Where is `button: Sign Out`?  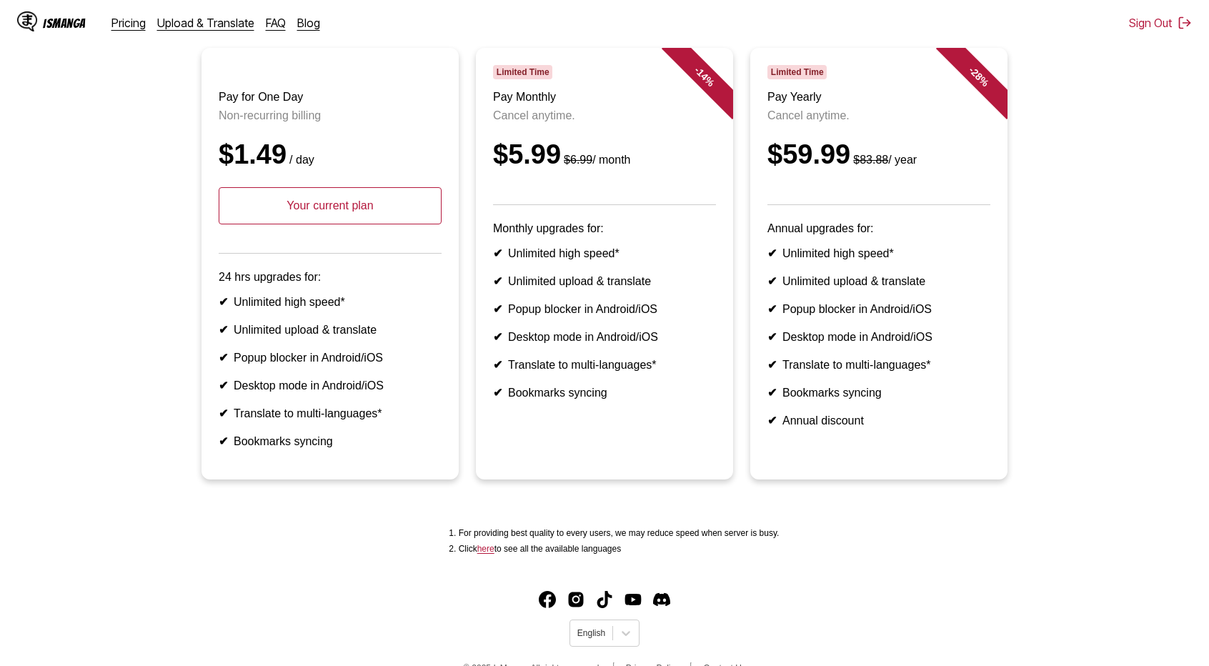
button: Sign Out is located at coordinates (1161, 23).